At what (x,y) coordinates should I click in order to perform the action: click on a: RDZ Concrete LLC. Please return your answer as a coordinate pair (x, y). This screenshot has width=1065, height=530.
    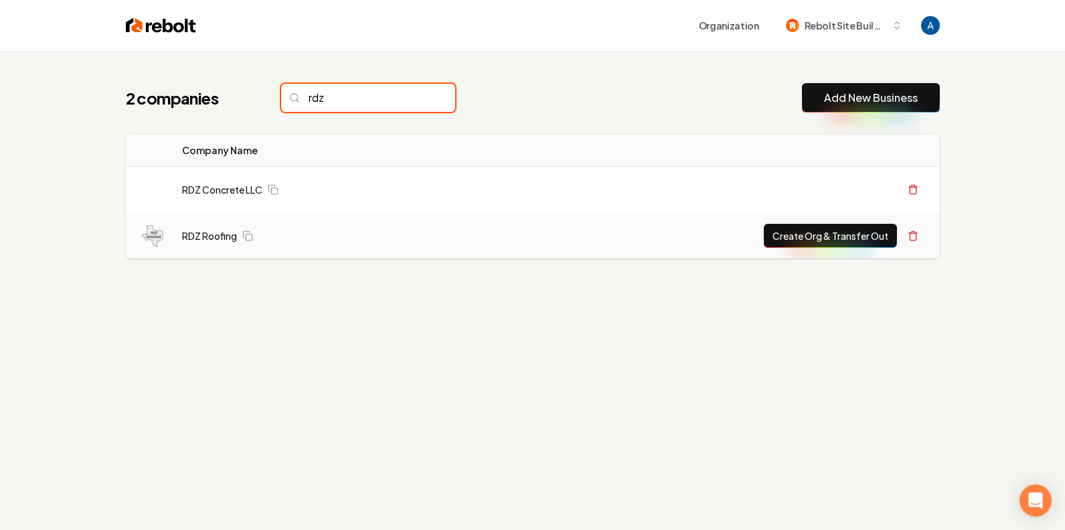
    Looking at the image, I should click on (222, 189).